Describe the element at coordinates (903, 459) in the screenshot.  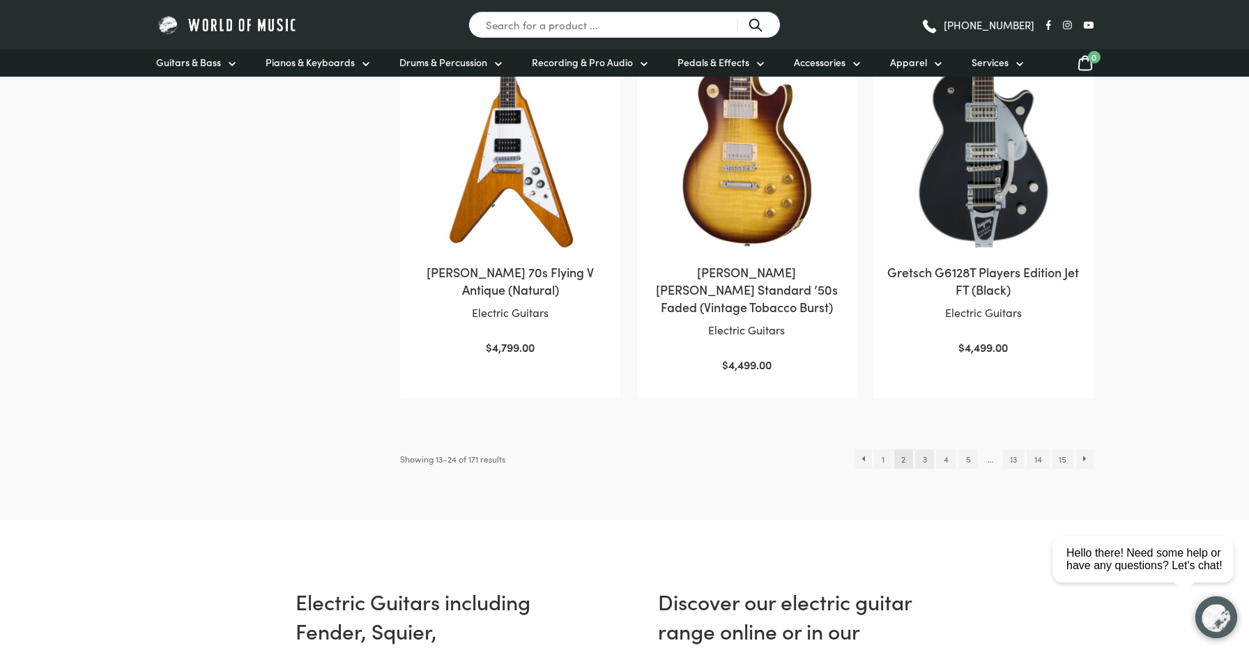
I see `span: Page 2` at that location.